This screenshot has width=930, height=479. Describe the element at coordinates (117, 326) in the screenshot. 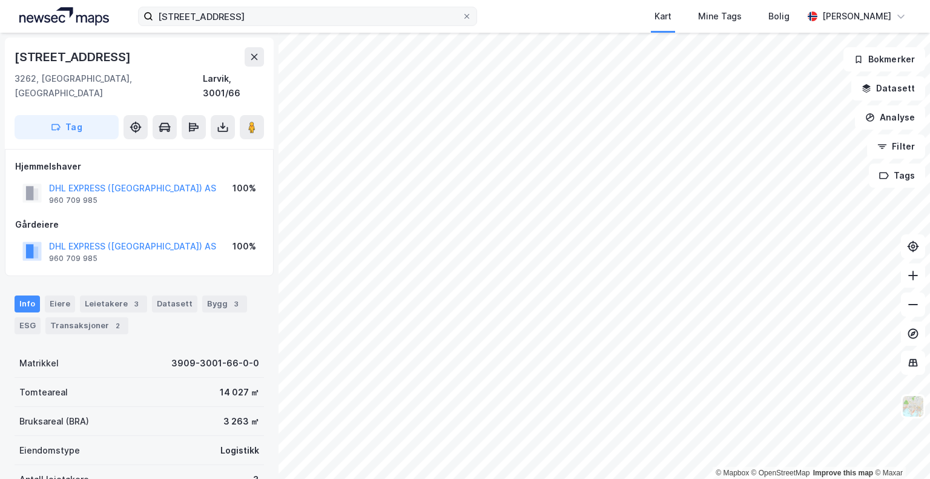

I see `div: 2` at that location.